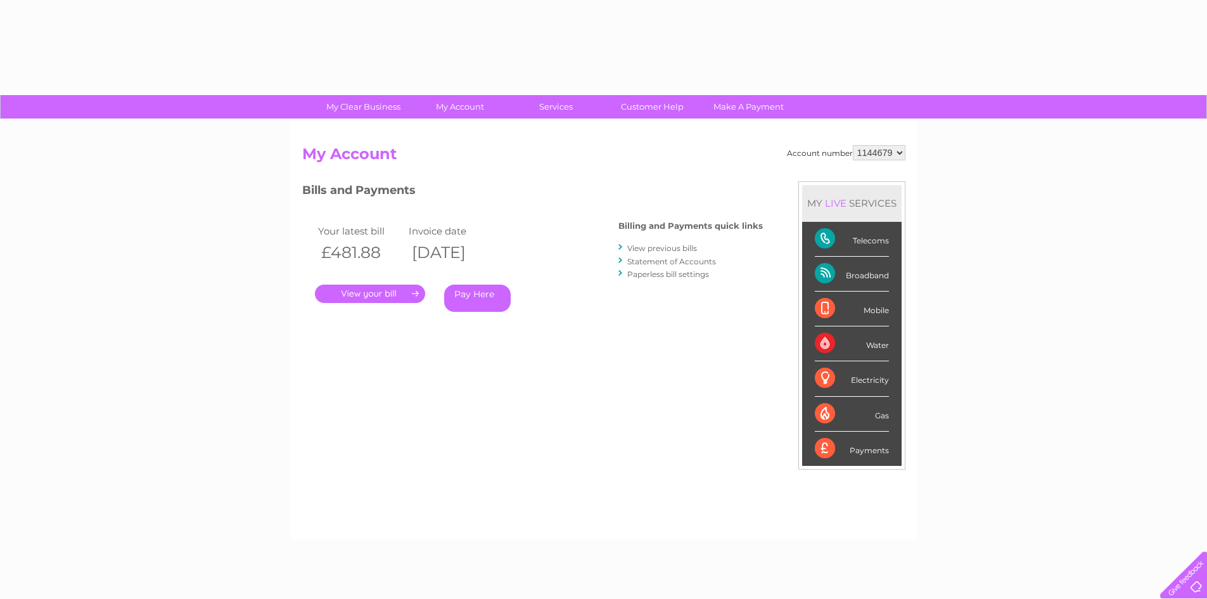 This screenshot has width=1207, height=599. I want to click on div: Mobile, so click(852, 309).